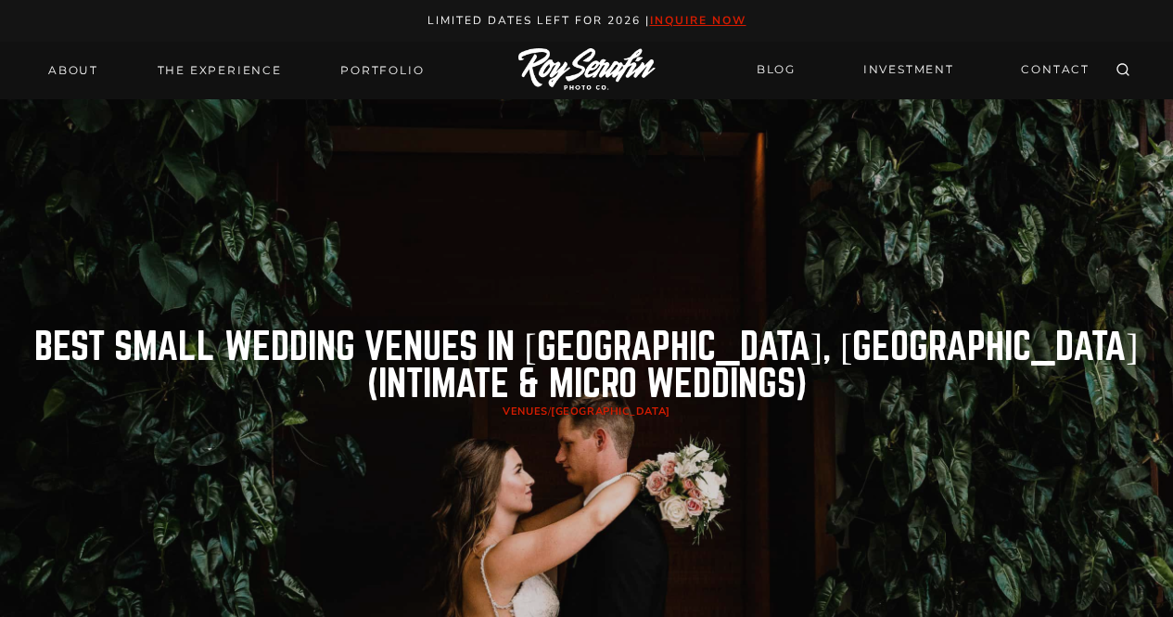 The width and height of the screenshot is (1173, 617). What do you see at coordinates (220, 70) in the screenshot?
I see `a: THE EXPERIENCE` at bounding box center [220, 70].